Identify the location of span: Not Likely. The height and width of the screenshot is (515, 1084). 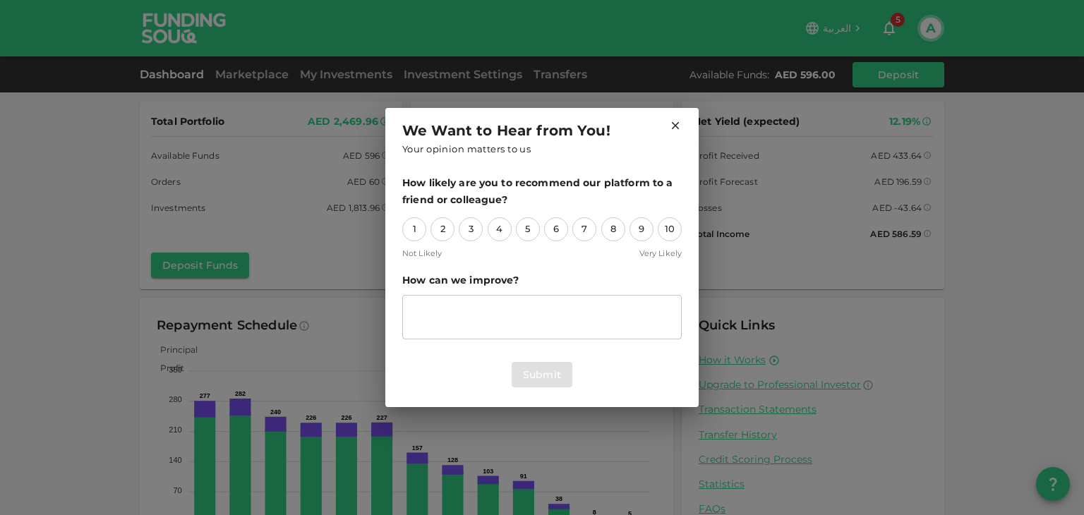
(422, 253).